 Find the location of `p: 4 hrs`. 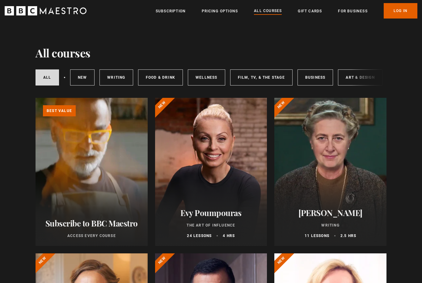

p: 4 hrs is located at coordinates (228, 236).